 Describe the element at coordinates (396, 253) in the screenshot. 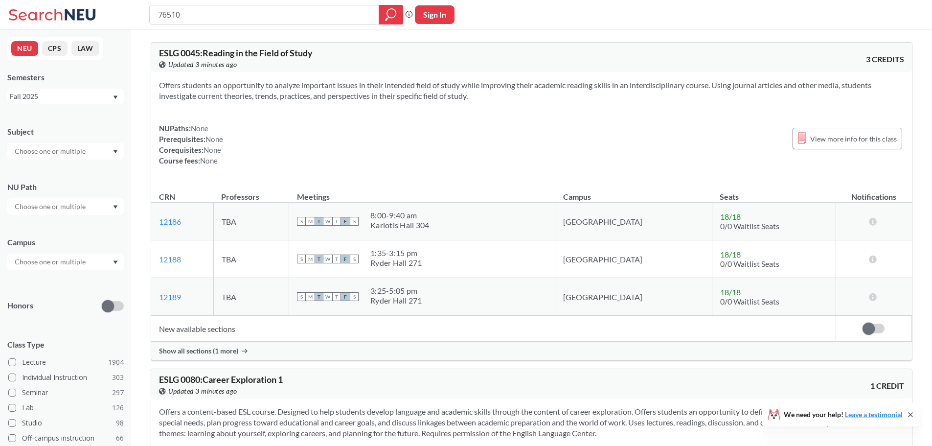

I see `div: 1:35 - 3:15 pm` at that location.